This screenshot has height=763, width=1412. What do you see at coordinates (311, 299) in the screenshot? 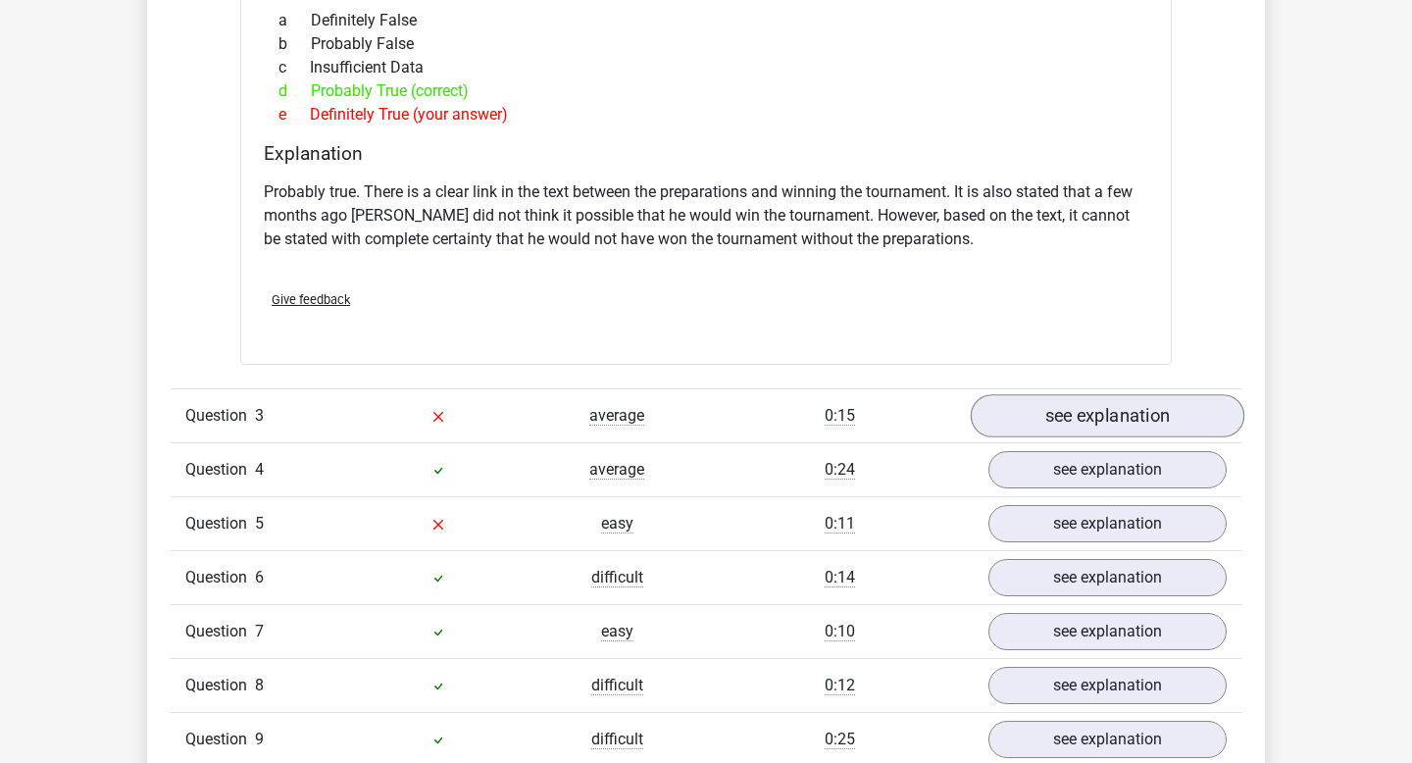
I see `span: Give feedback` at bounding box center [311, 299].